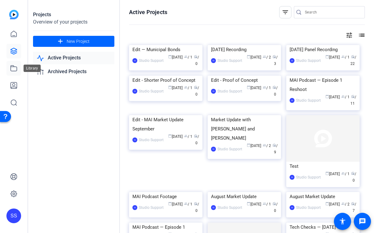 This screenshot has width=374, height=233. What do you see at coordinates (74, 58) in the screenshot?
I see `a: Active Projects` at bounding box center [74, 58].